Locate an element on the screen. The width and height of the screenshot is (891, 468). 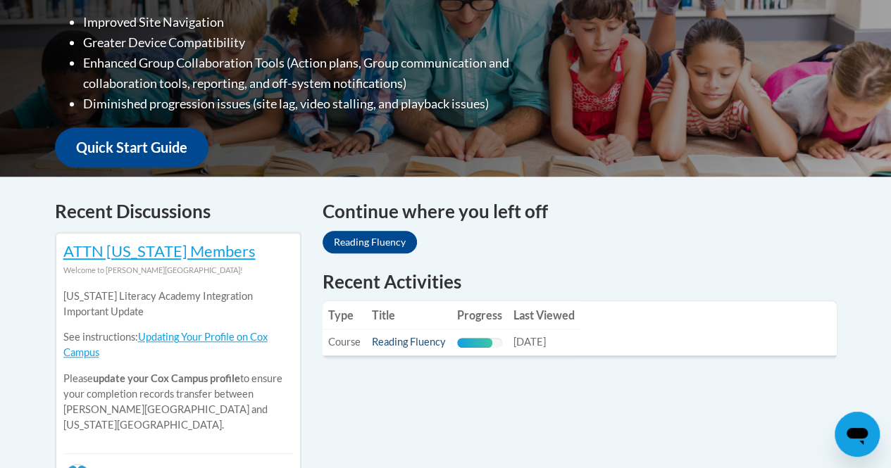
div: Progress, % is located at coordinates (475, 343).